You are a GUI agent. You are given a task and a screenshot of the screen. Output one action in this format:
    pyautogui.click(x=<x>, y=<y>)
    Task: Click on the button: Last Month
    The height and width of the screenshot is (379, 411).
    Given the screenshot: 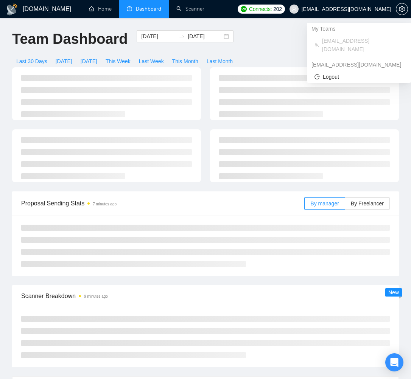 What is the action you would take?
    pyautogui.click(x=219, y=61)
    